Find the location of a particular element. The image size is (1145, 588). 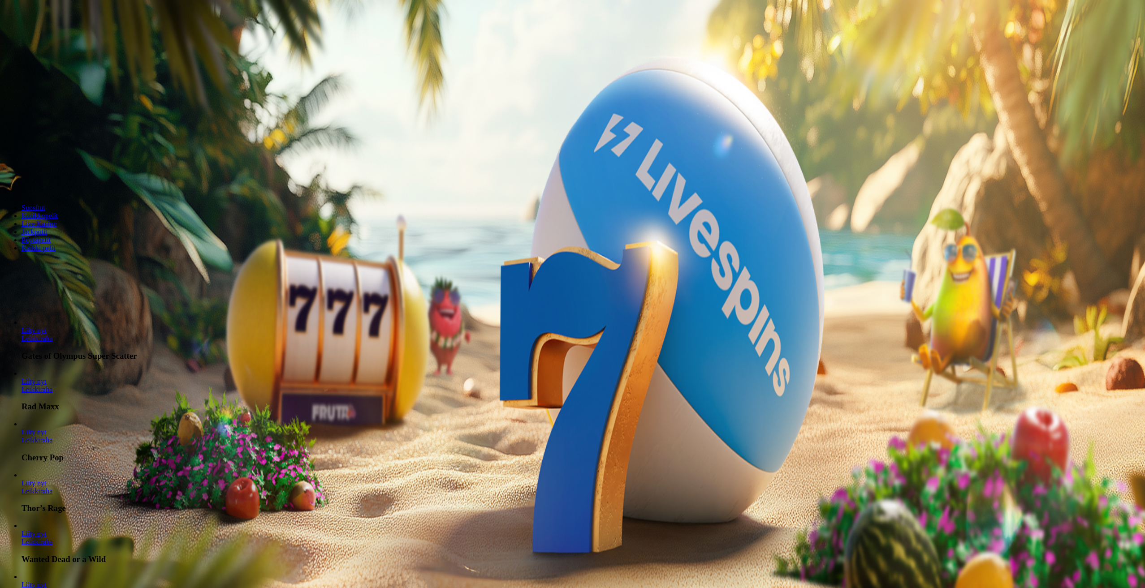

span: Jackpotit is located at coordinates (34, 232).